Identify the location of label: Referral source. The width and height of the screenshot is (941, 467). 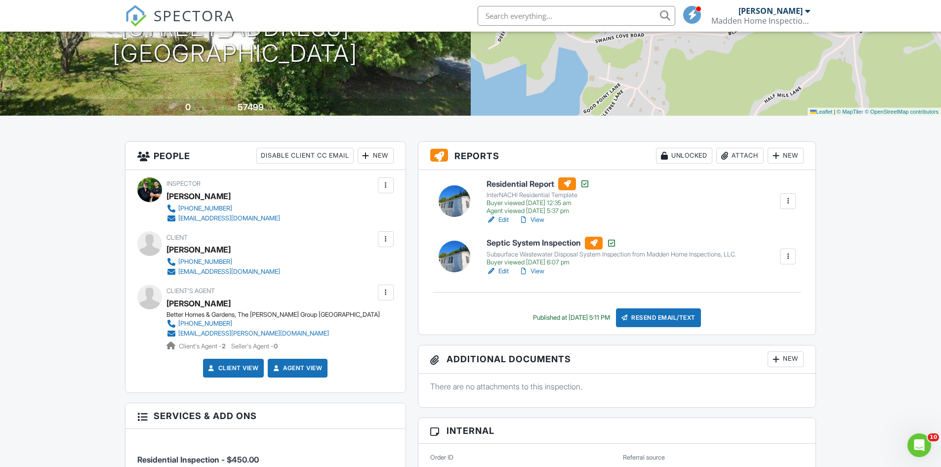
(643, 457).